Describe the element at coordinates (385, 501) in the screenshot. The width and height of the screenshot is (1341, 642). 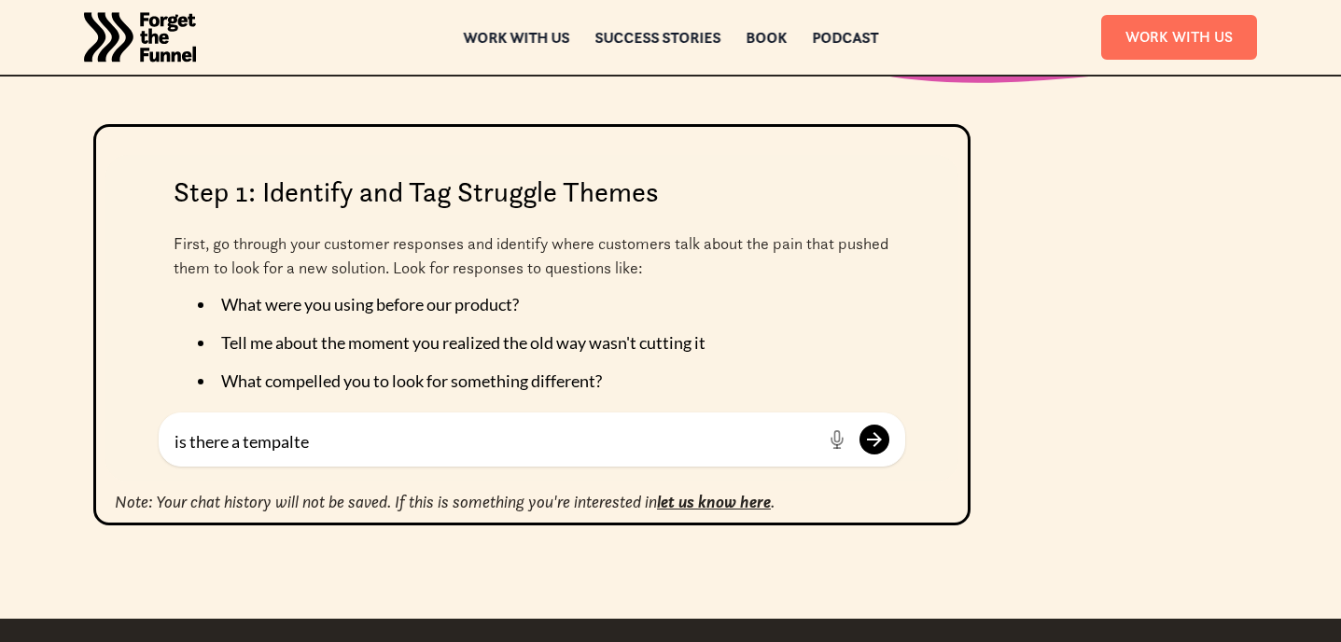
I see `em: Note: Your chat history will not be saved. If this is something you're interested in` at that location.